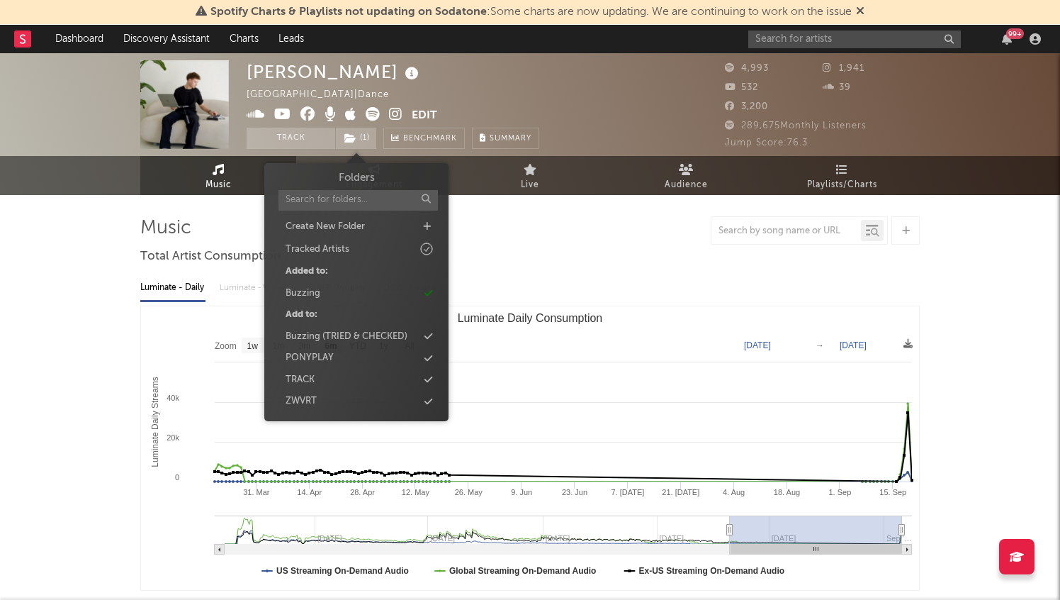 This screenshot has height=600, width=1060. Describe the element at coordinates (531, 12) in the screenshot. I see `span: : Some charts are now updating. We are continuing to work on the issue` at that location.